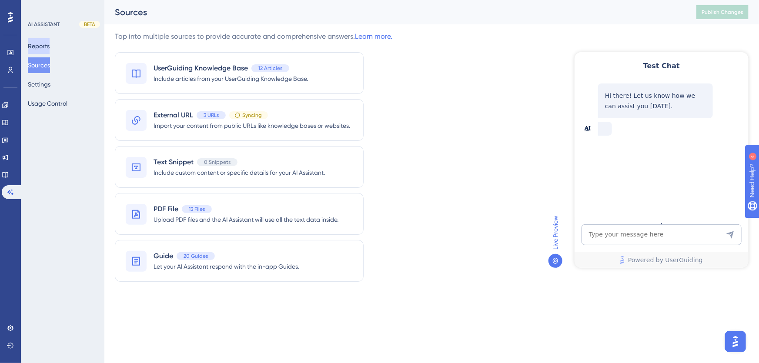  I want to click on span: Publish Changes, so click(723, 12).